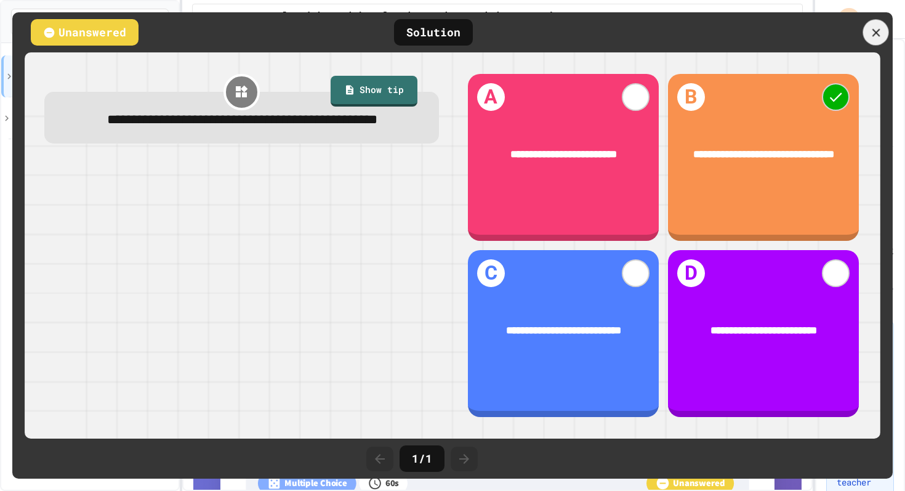  What do you see at coordinates (84, 32) in the screenshot?
I see `div: Unanswered` at bounding box center [84, 32].